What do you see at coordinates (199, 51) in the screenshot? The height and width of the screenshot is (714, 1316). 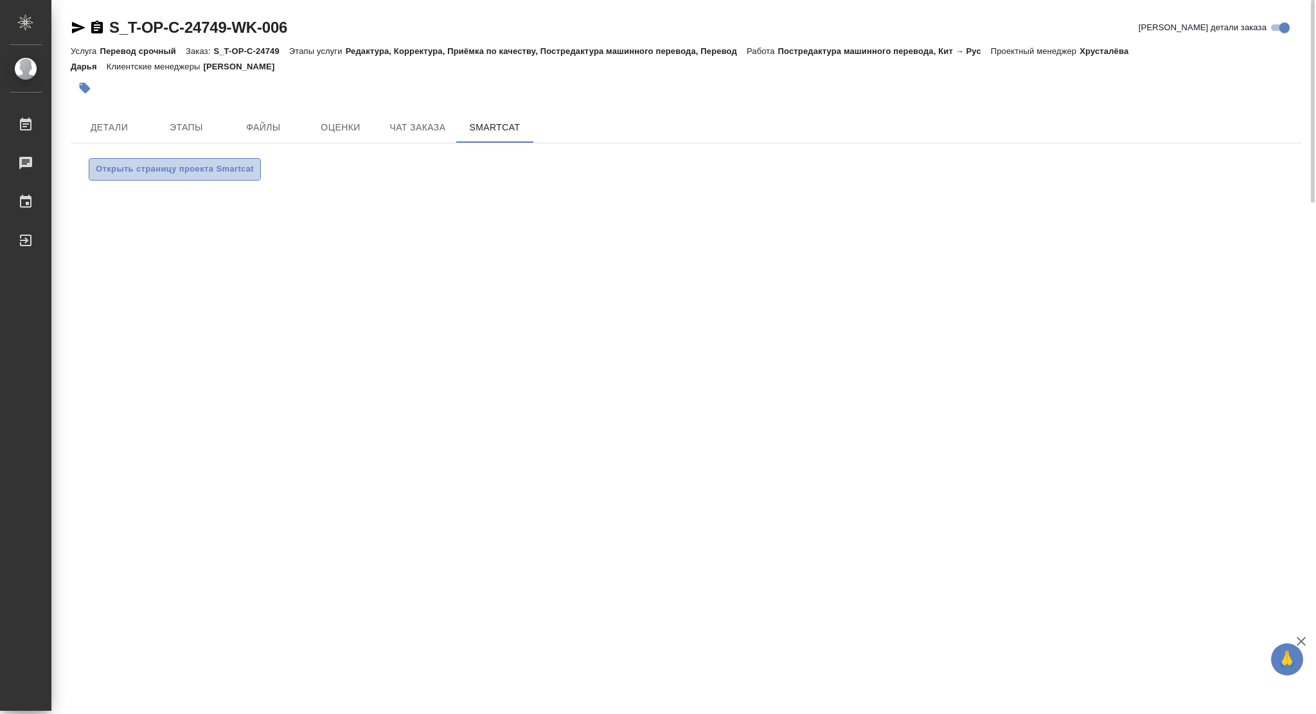 I see `p: Заказ:` at bounding box center [199, 51].